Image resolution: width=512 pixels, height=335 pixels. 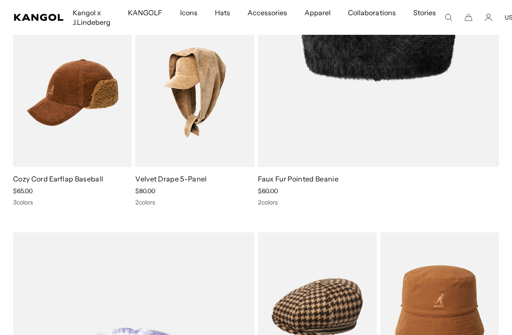 I want to click on a: Faux Fur Pointed Beanie, so click(x=298, y=179).